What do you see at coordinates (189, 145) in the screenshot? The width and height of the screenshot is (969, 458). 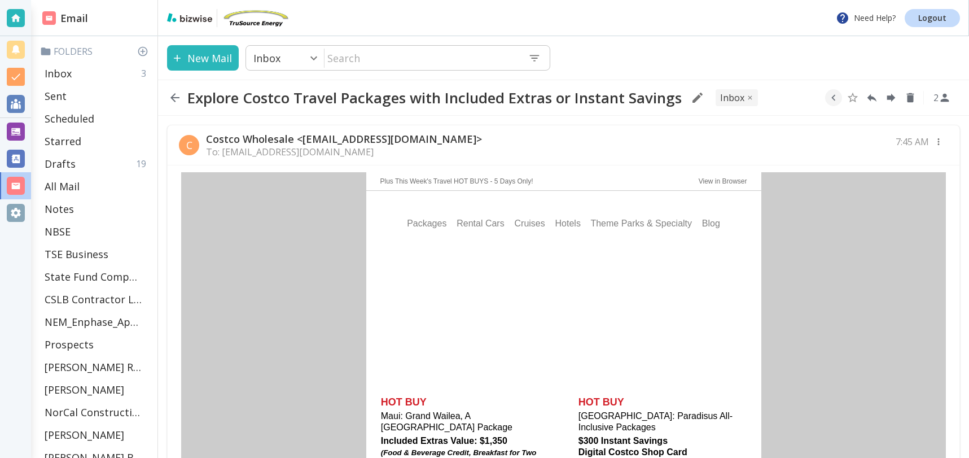 I see `p: C` at bounding box center [189, 145].